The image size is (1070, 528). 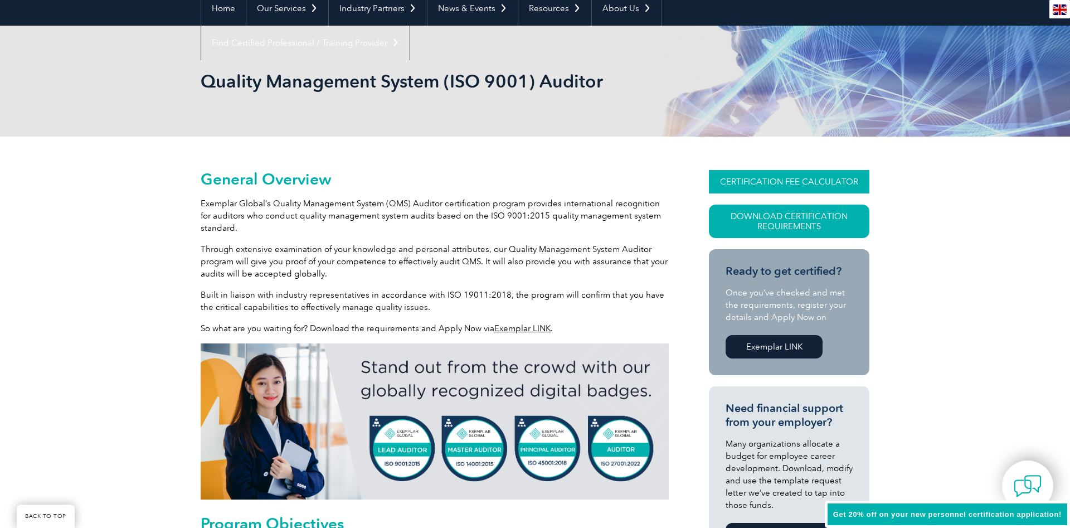 What do you see at coordinates (305, 43) in the screenshot?
I see `a: Find Certified Professional / Training Provider` at bounding box center [305, 43].